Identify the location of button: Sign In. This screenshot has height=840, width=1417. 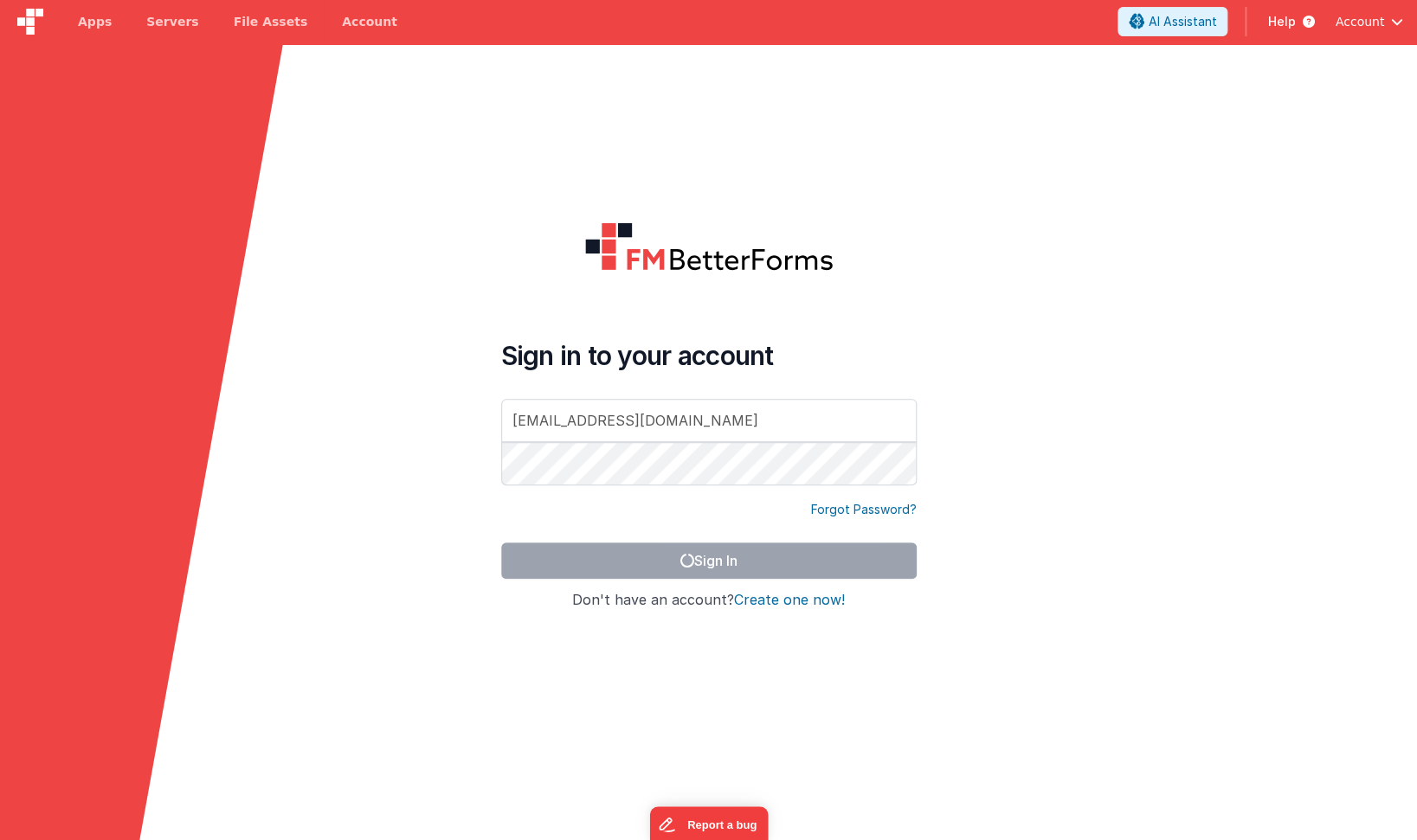
(709, 561).